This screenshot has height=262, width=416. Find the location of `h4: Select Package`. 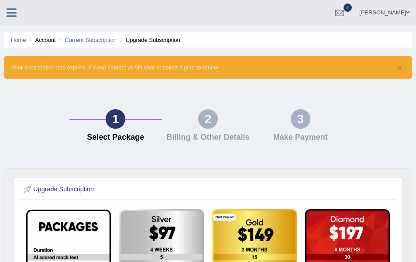

h4: Select Package is located at coordinates (116, 137).